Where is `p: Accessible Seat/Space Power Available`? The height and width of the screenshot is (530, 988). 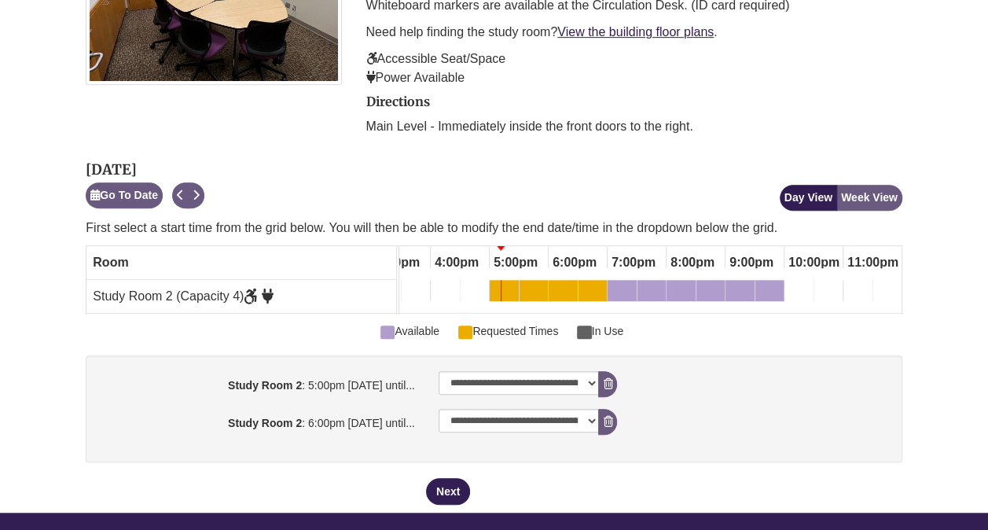 p: Accessible Seat/Space Power Available is located at coordinates (634, 68).